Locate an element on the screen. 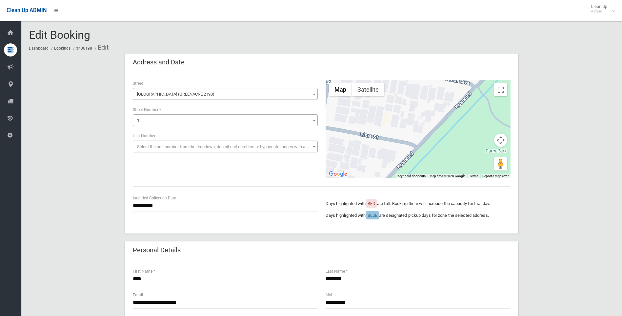  p: Days highlighted with are full. Booking them will increase the capacity for that day. is located at coordinates (418, 203).